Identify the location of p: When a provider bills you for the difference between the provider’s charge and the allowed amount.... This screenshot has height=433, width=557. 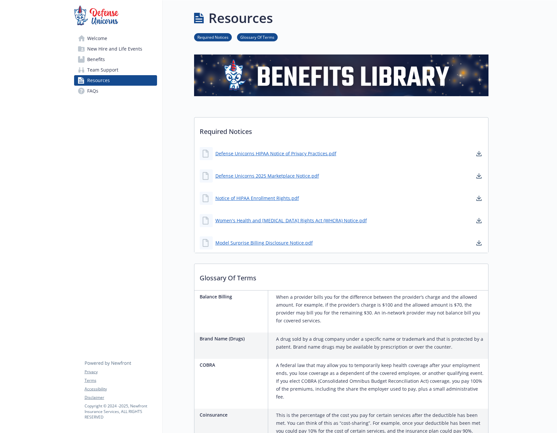
(381, 309).